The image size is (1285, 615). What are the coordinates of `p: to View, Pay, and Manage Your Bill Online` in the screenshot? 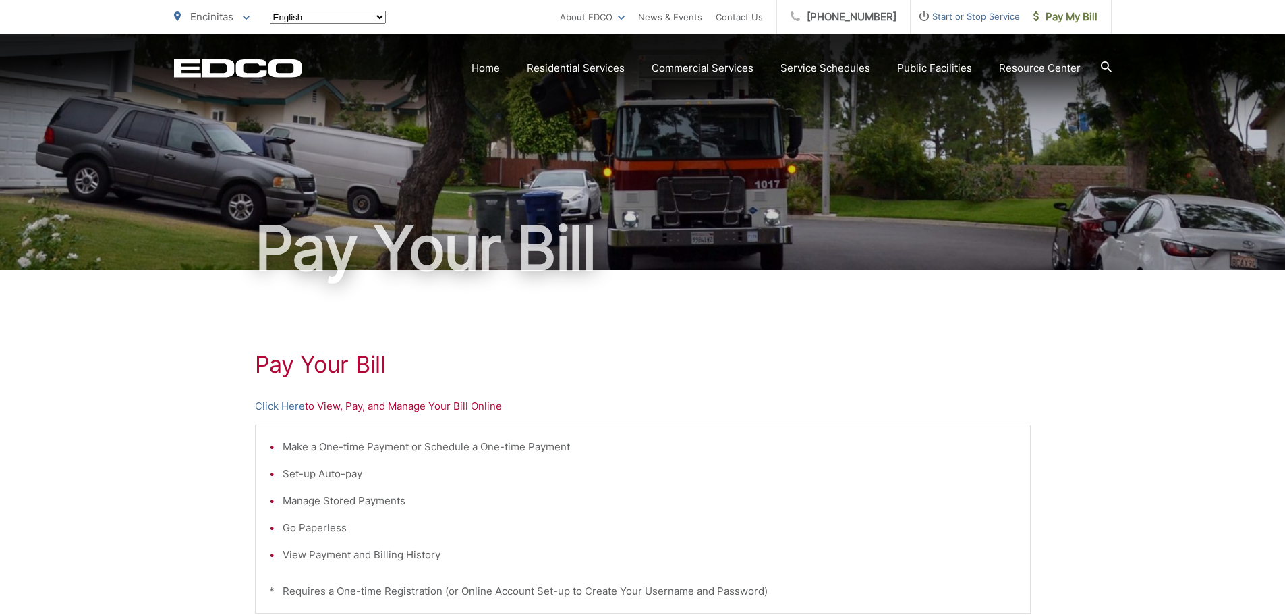 It's located at (643, 406).